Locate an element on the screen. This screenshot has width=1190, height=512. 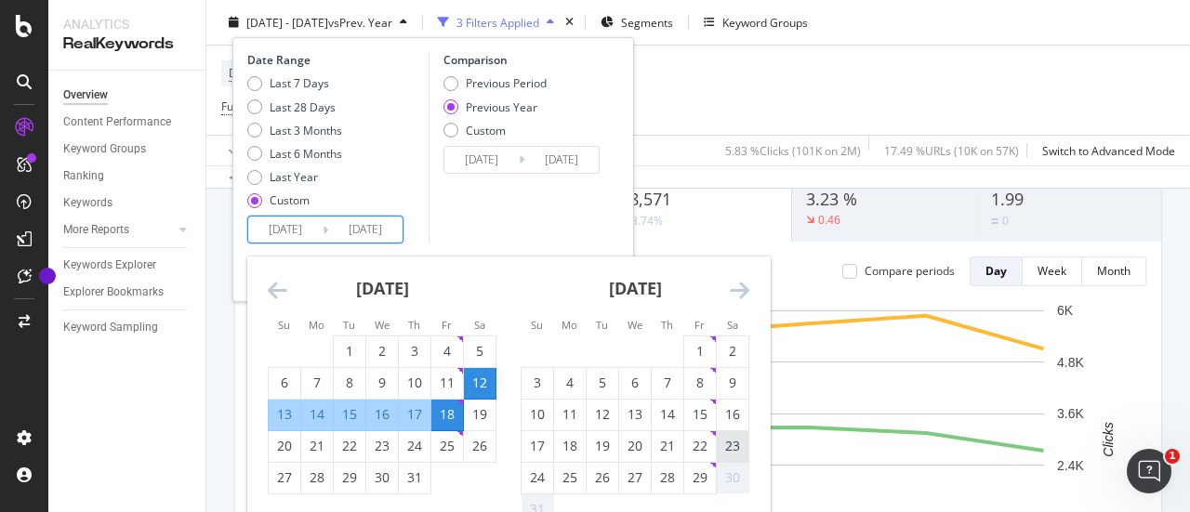
small: Sa is located at coordinates (732, 324).